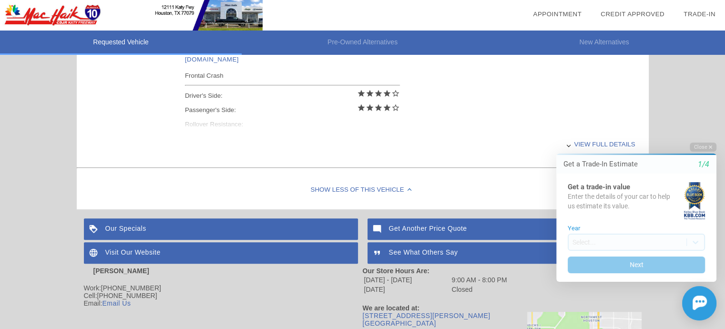  What do you see at coordinates (48, 108) in the screenshot?
I see `div: Select...` at bounding box center [48, 108].